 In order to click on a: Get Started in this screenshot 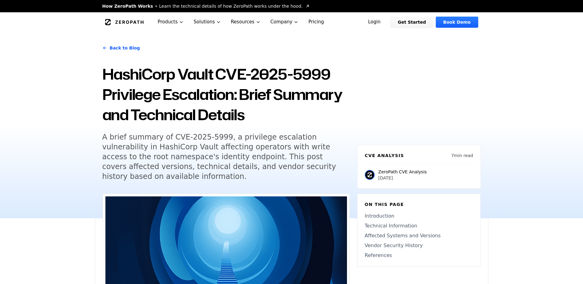, I will do `click(412, 22)`.